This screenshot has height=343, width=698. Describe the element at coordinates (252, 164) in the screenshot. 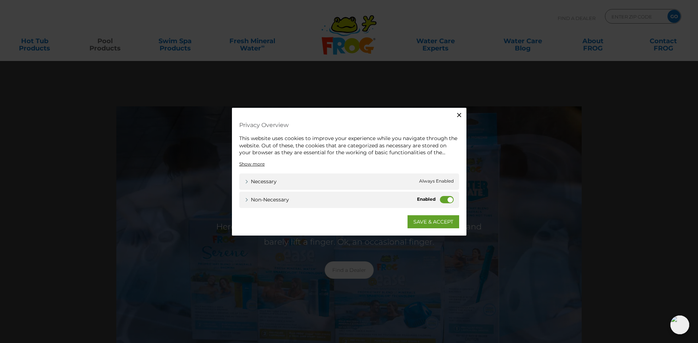

I see `a: Show more` at that location.